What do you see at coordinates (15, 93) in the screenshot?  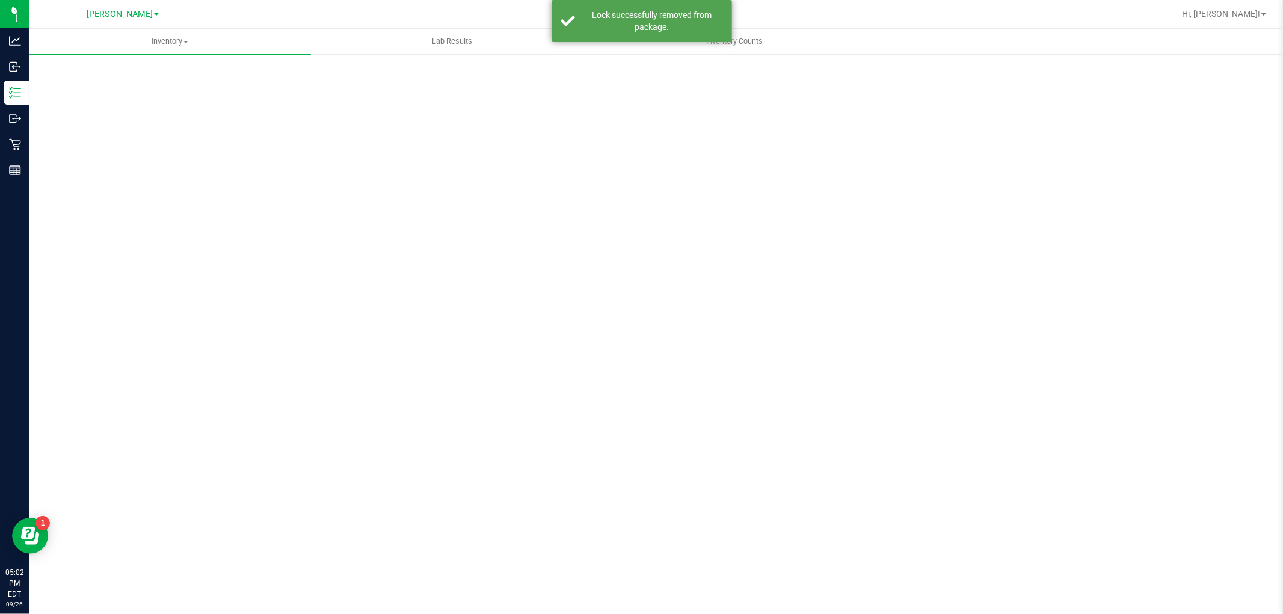 I see `inline-svg: Inventory` at bounding box center [15, 93].